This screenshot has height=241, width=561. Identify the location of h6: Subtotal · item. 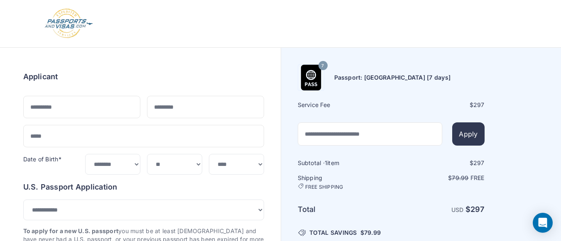
(344, 163).